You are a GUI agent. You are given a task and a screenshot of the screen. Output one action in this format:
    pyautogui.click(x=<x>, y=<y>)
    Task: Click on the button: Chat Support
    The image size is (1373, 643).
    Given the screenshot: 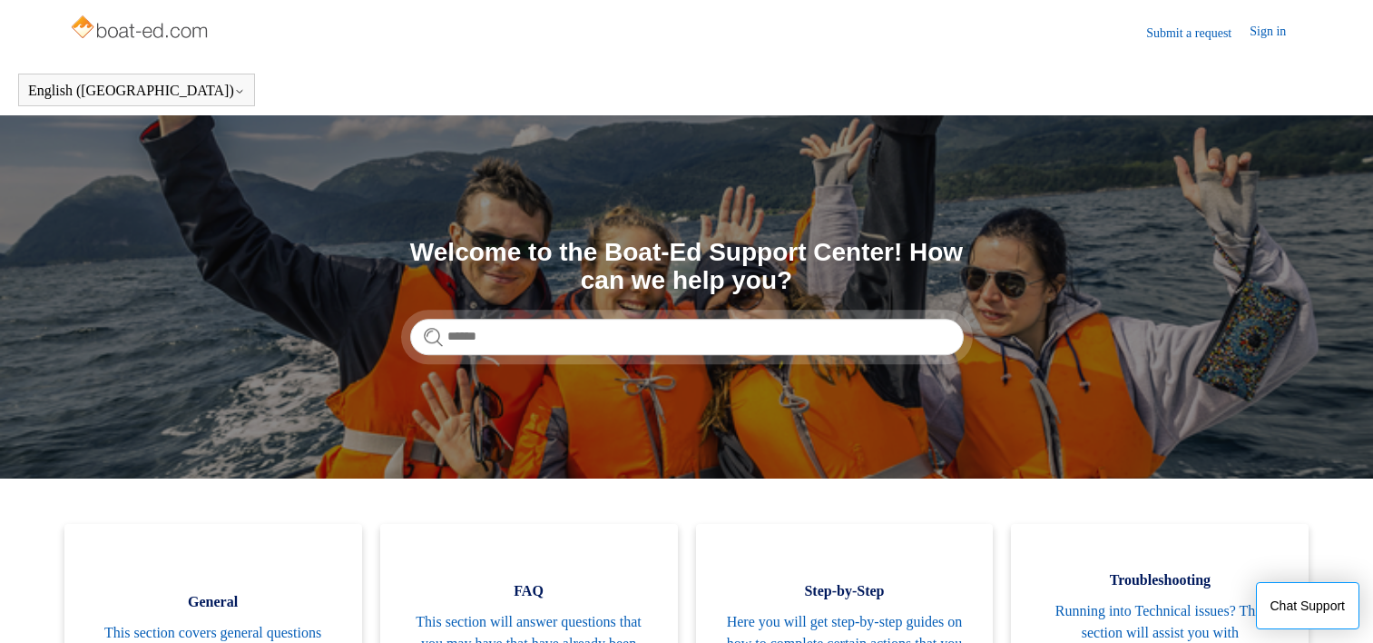 What is the action you would take?
    pyautogui.click(x=1308, y=605)
    